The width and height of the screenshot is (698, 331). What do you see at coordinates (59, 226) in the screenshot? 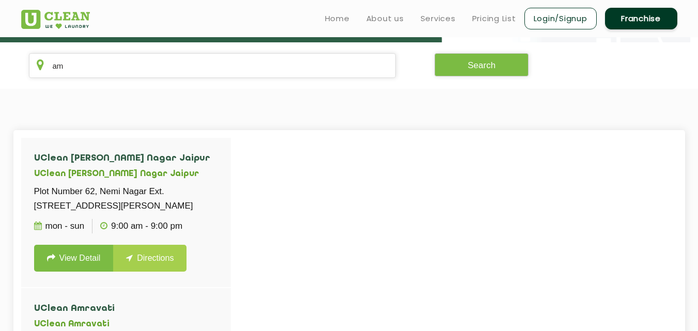
I see `p: Mon - Sun` at bounding box center [59, 226].